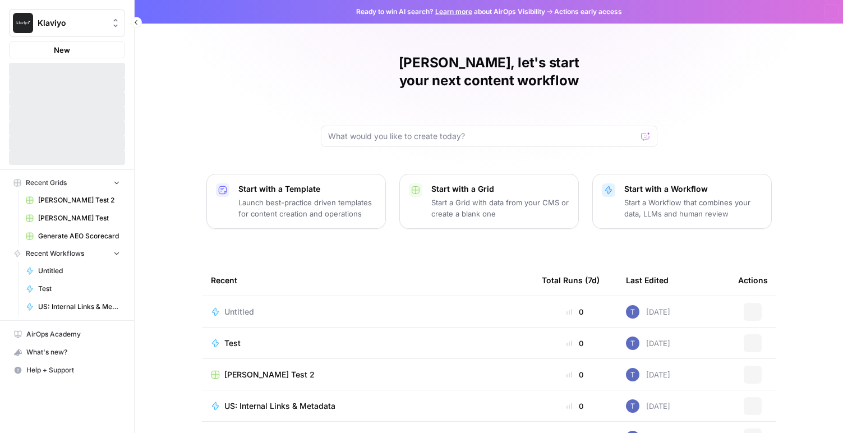 This screenshot has height=433, width=843. Describe the element at coordinates (693, 208) in the screenshot. I see `p: Start a Workflow that combines your data, LLMs and human review` at that location.